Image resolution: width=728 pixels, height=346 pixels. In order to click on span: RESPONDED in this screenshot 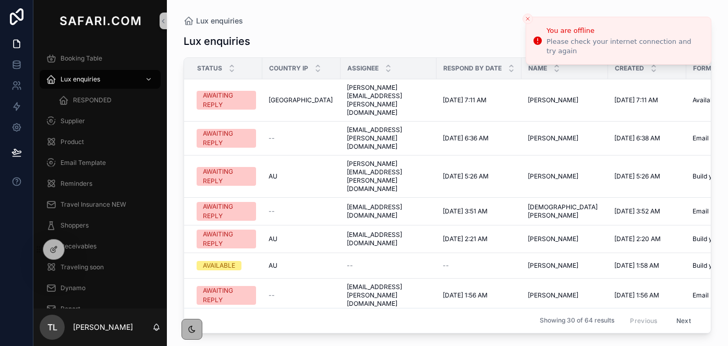, I will do `click(92, 100)`.